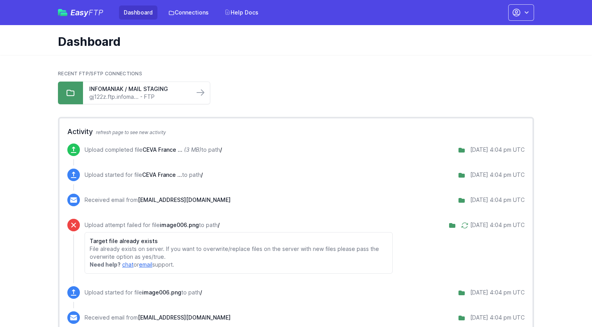 This screenshot has height=327, width=592. What do you see at coordinates (239, 264) in the screenshot?
I see `p: or support.` at bounding box center [239, 264].